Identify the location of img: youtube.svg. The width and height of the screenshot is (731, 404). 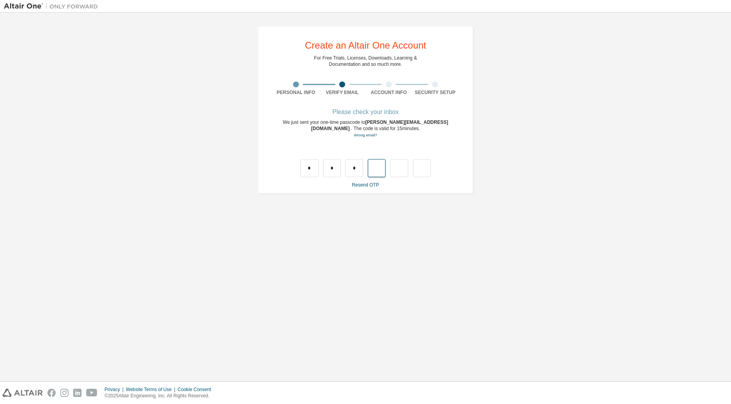
(92, 392).